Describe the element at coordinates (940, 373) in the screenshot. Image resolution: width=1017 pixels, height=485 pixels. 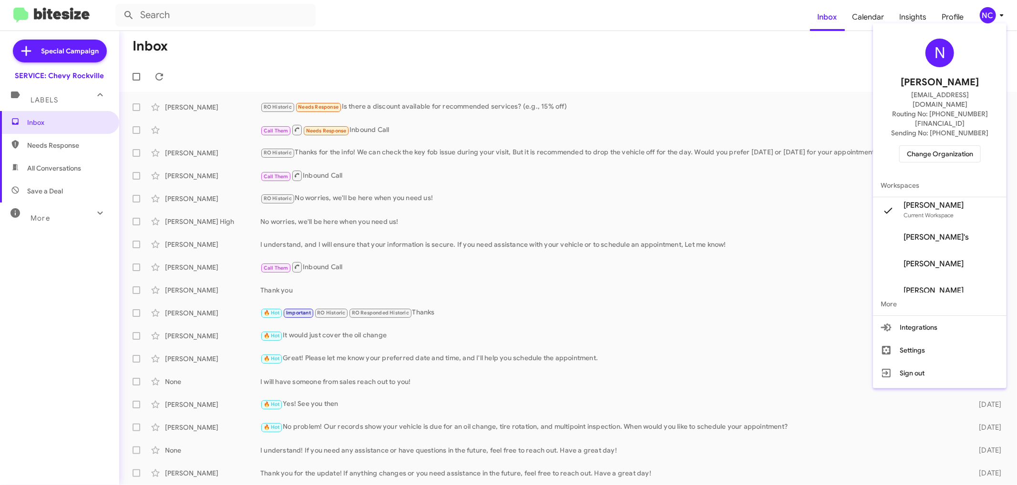
I see `button: Sign out` at that location.